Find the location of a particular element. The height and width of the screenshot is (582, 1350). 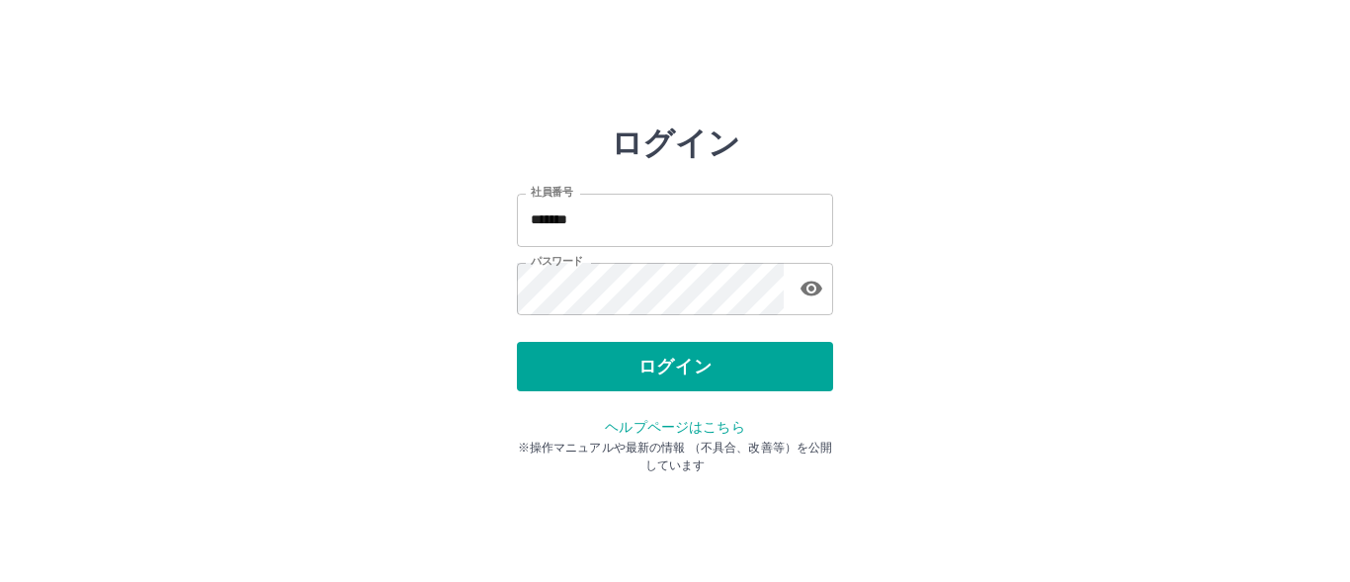

button: ログイン is located at coordinates (675, 367).